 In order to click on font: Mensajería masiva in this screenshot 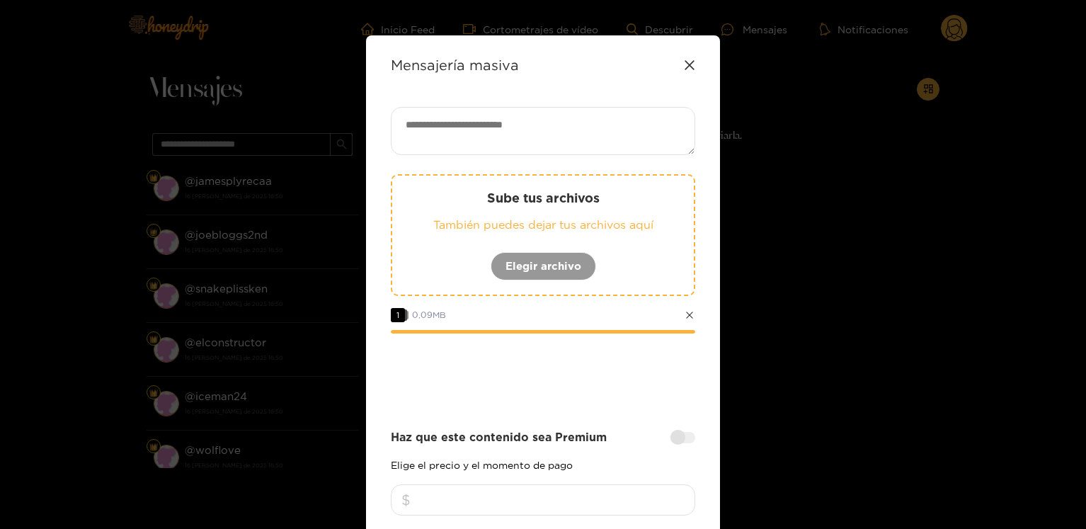, I will do `click(455, 64)`.